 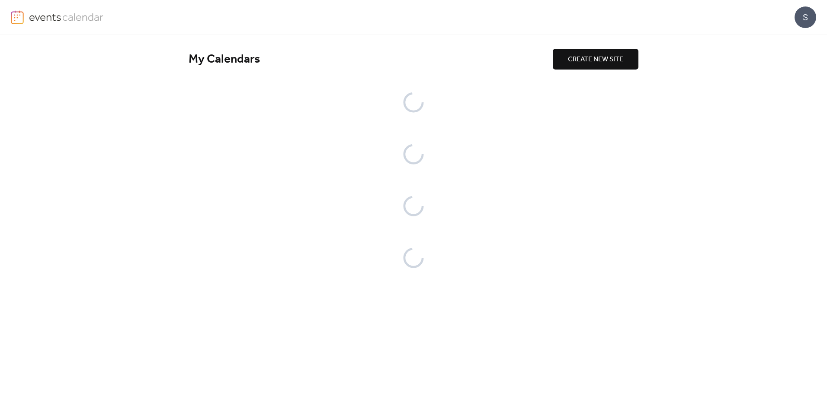 I want to click on div: S, so click(x=805, y=17).